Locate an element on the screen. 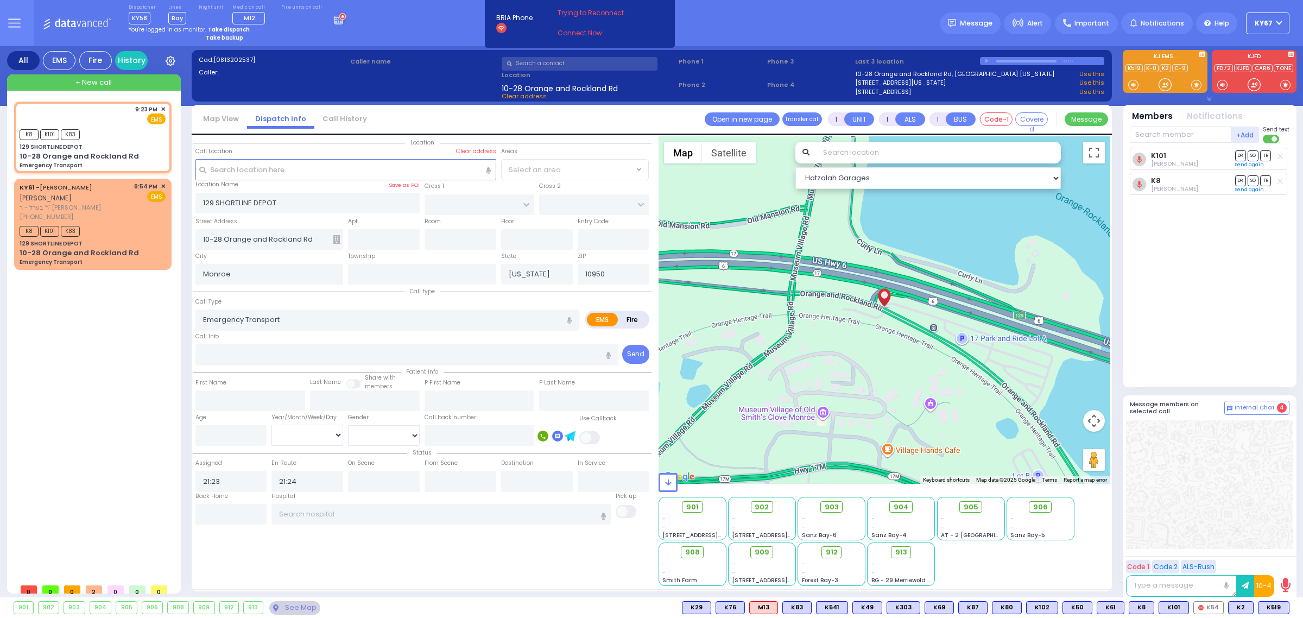  div: 10-28 Orange and Rockland Rd is located at coordinates (79, 253).